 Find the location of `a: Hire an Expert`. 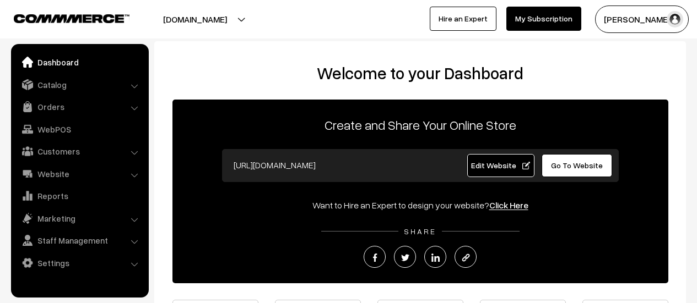

a: Hire an Expert is located at coordinates (463, 19).